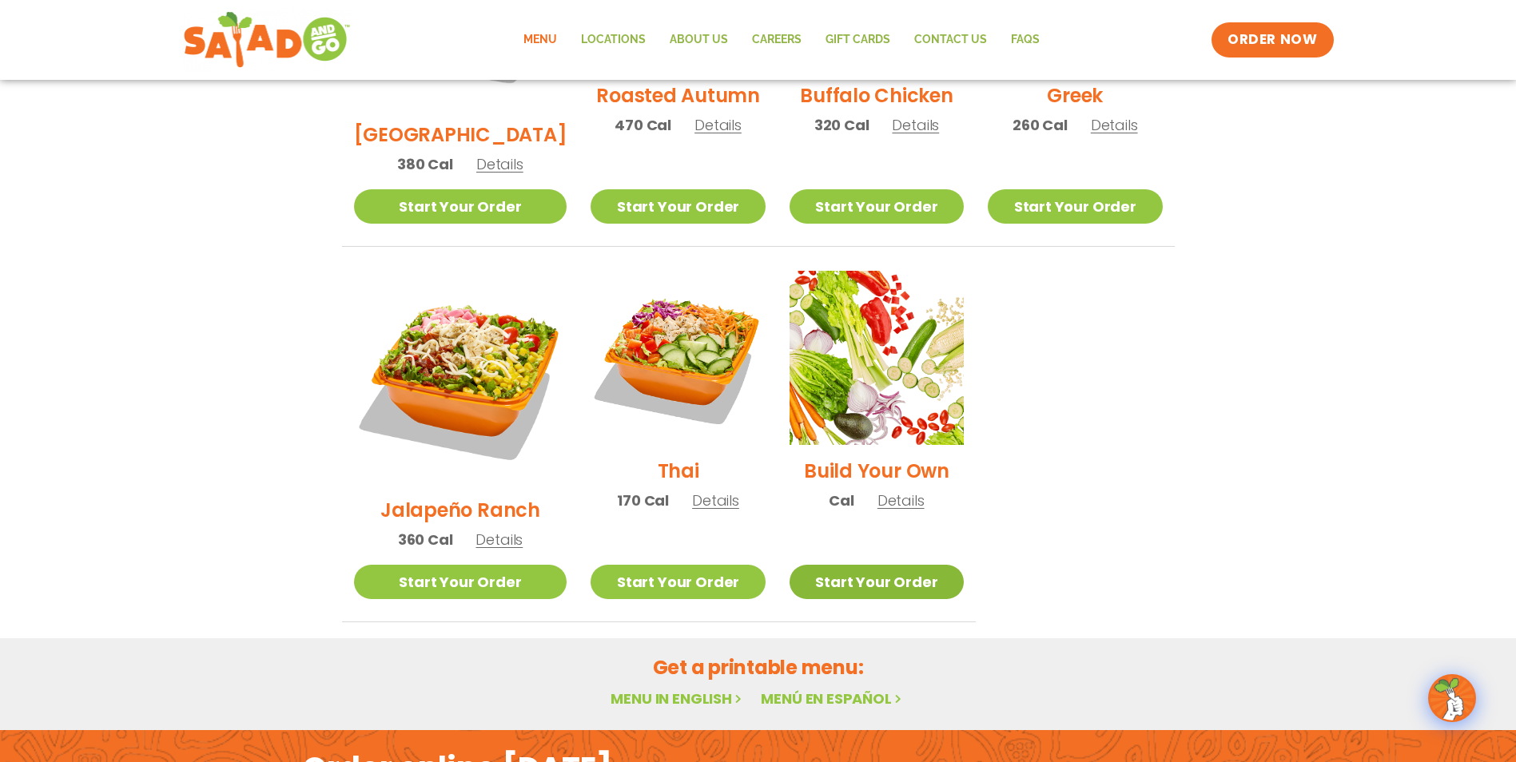  I want to click on a: ORDER NOW, so click(1272, 40).